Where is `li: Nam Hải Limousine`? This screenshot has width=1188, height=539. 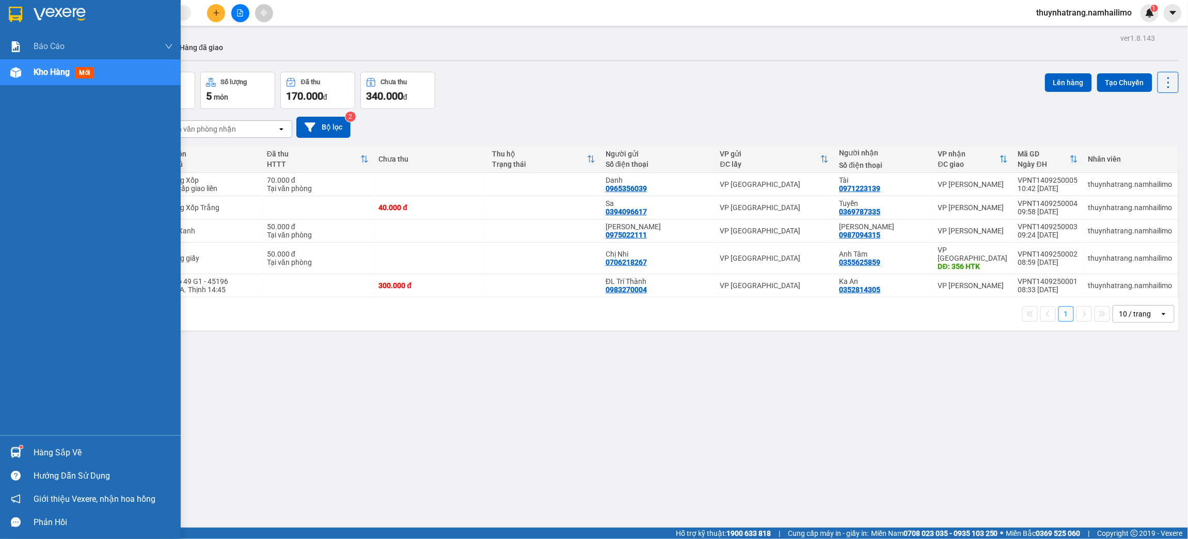 li: Nam Hải Limousine is located at coordinates (77, 24).